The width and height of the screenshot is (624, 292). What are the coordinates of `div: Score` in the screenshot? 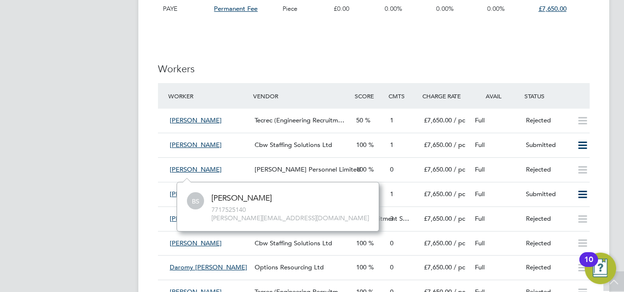 It's located at (369, 96).